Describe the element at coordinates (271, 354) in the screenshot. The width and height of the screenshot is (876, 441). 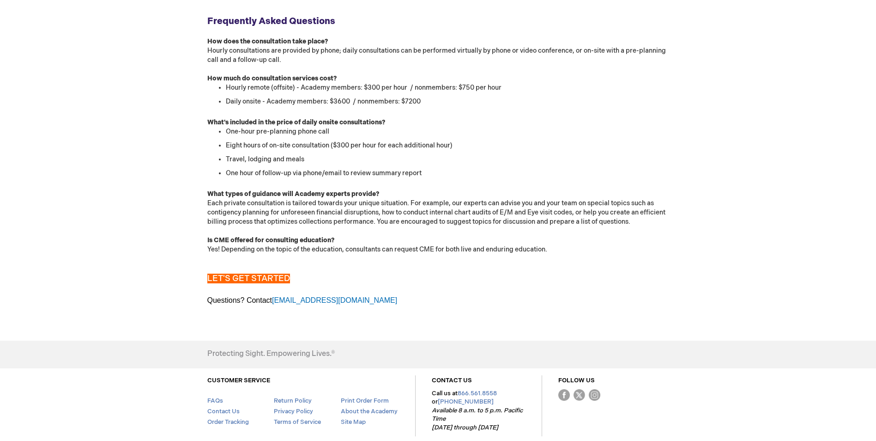
I see `h4: Protecting Sight. Empowering Lives.®` at that location.